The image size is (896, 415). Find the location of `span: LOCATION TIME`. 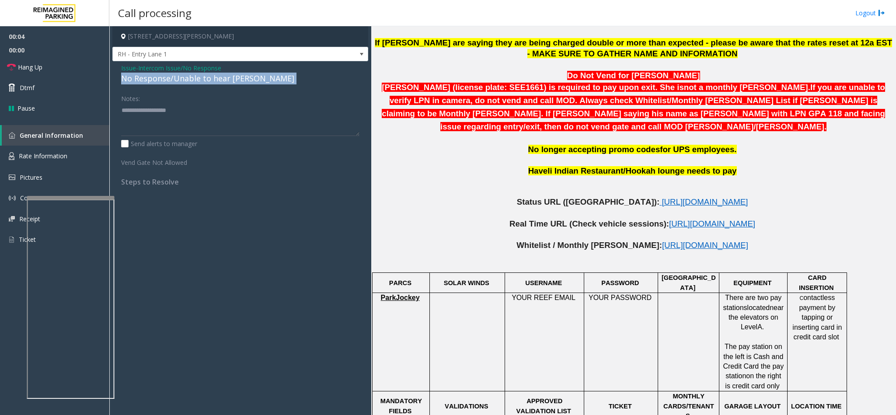

span: LOCATION TIME is located at coordinates (816, 406).